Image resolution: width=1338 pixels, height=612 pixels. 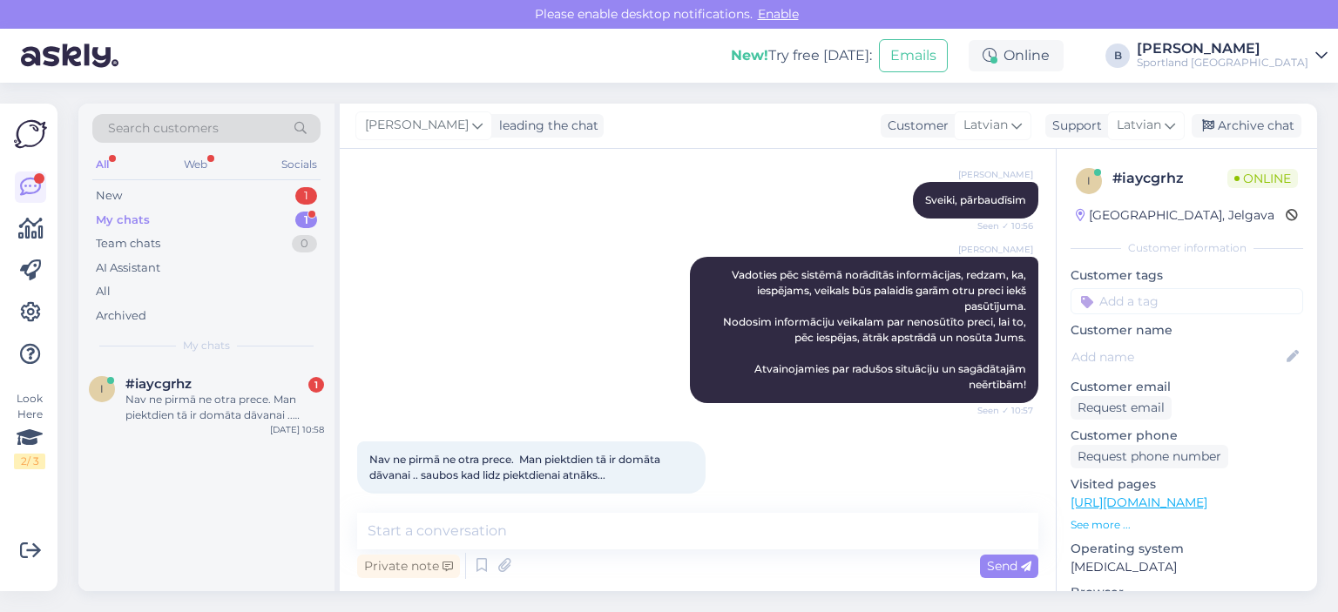 What do you see at coordinates (30, 134) in the screenshot?
I see `img: Askly Logo` at bounding box center [30, 134].